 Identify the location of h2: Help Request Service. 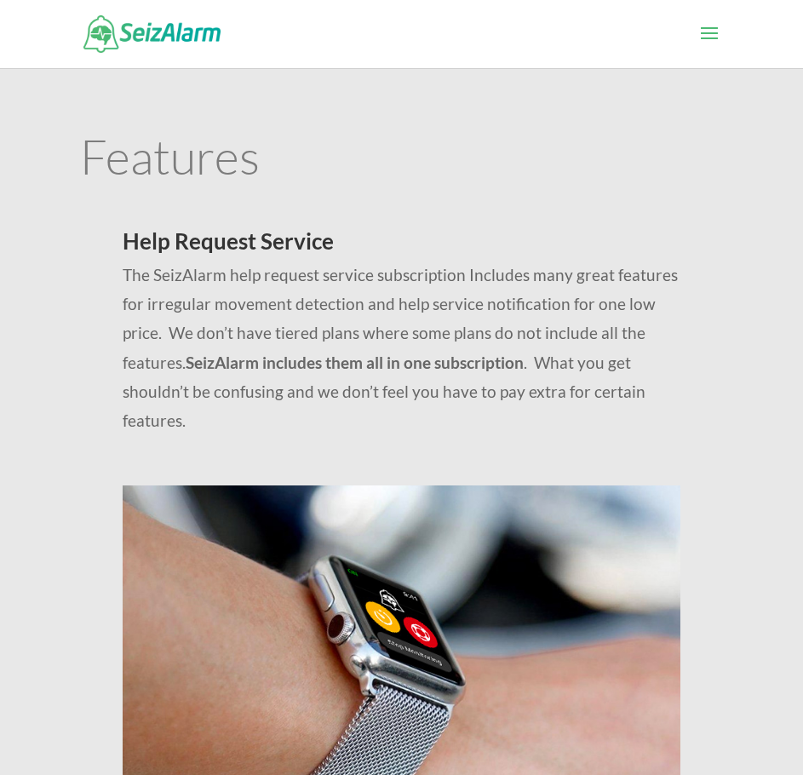
(401, 245).